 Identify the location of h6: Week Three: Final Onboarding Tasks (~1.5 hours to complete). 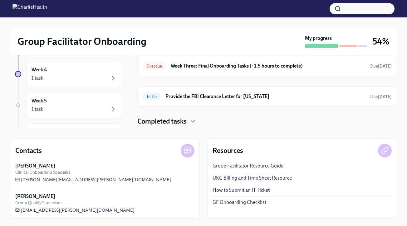
(268, 66).